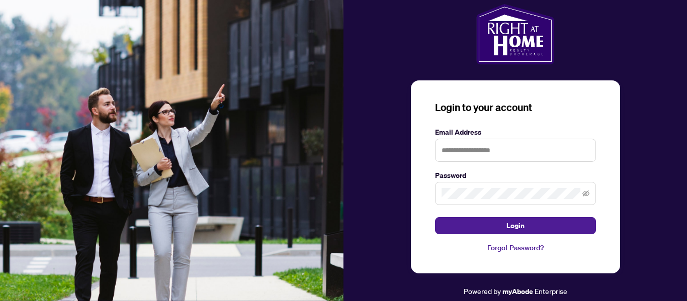  Describe the element at coordinates (515, 132) in the screenshot. I see `label: Email Address` at that location.